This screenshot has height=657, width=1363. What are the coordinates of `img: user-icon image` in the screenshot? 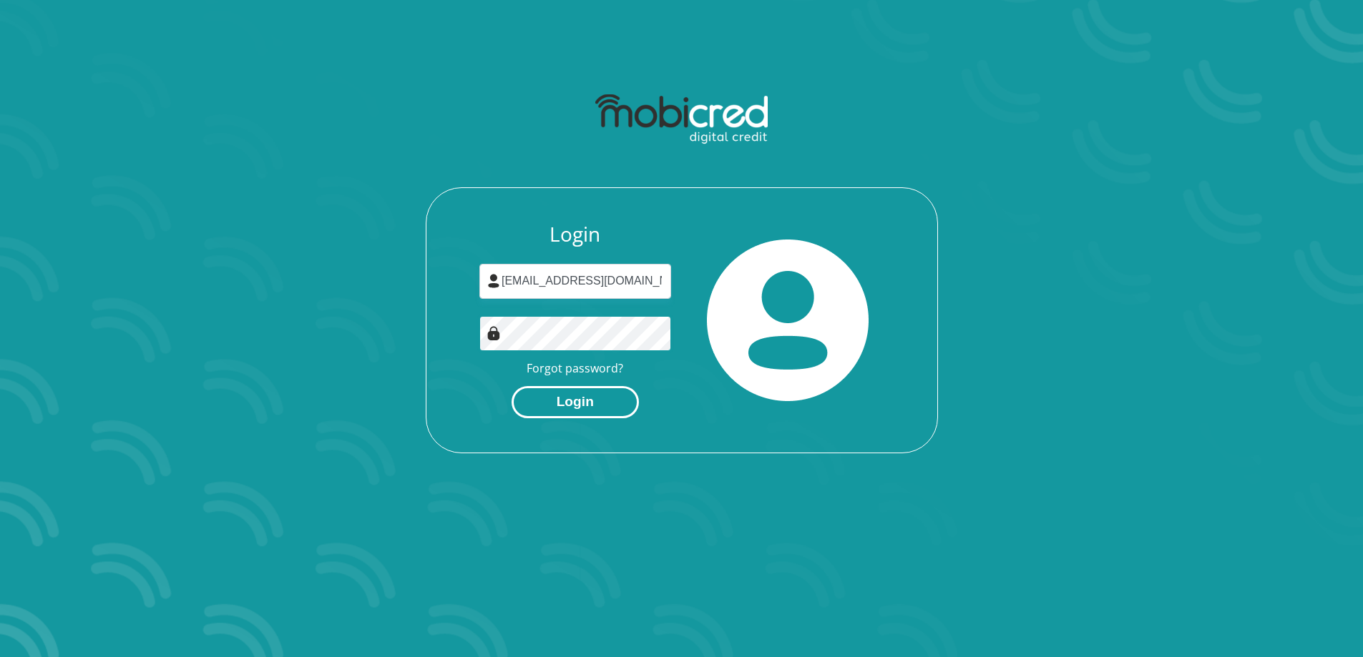 It's located at (494, 281).